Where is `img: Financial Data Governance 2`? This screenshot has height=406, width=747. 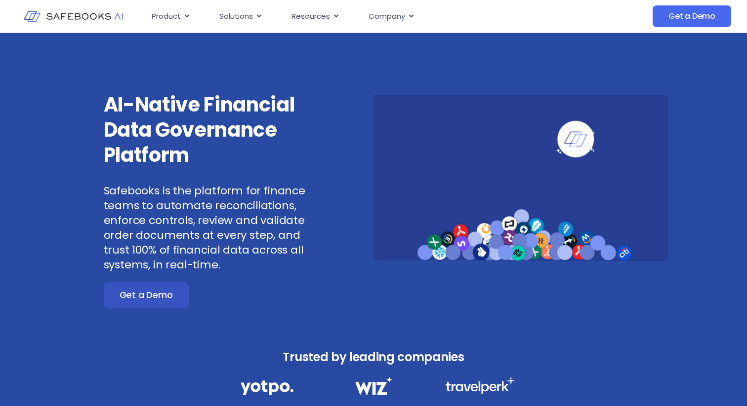
img: Financial Data Governance 2 is located at coordinates (373, 386).